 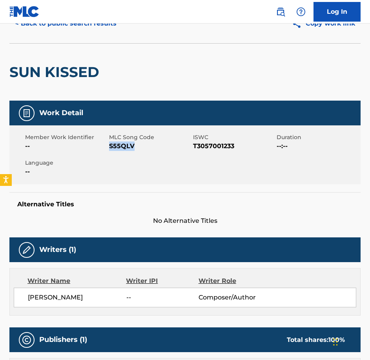 I want to click on h5: Publishers (1), so click(x=63, y=339).